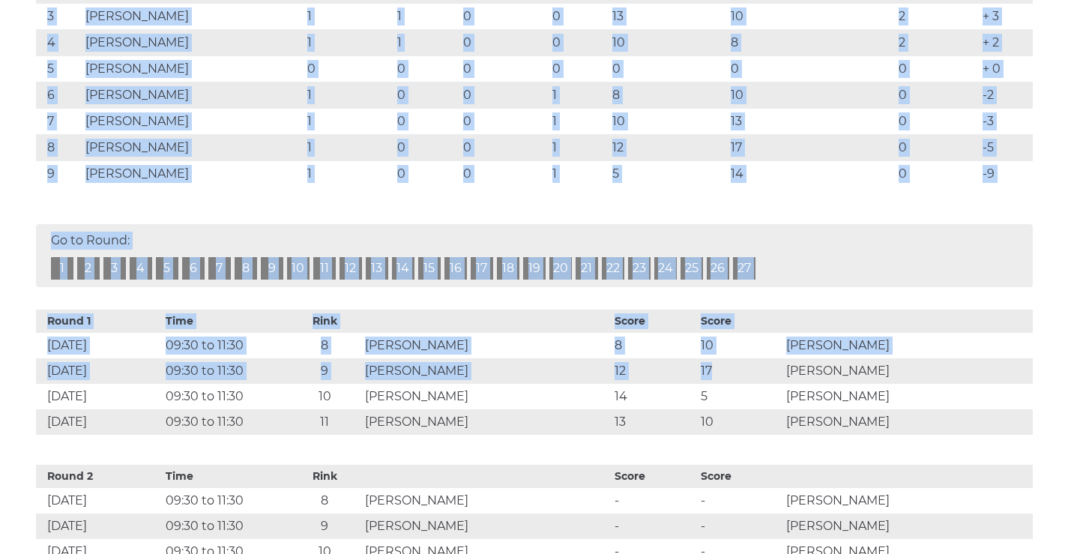 This screenshot has width=1068, height=554. Describe the element at coordinates (325, 422) in the screenshot. I see `td: 11` at that location.